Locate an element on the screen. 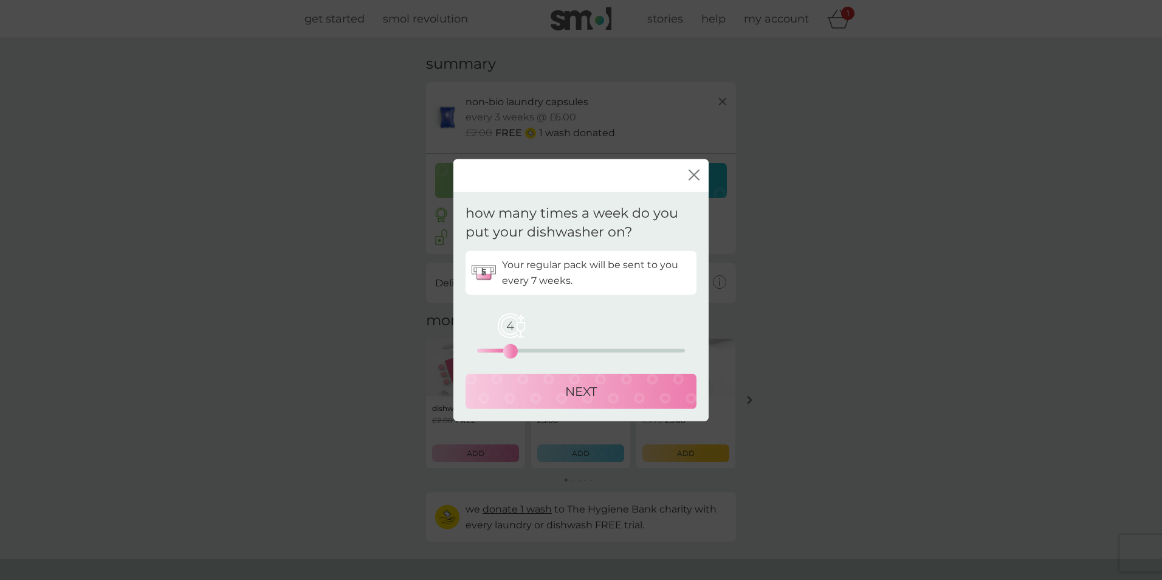  span: 4 is located at coordinates (511, 325).